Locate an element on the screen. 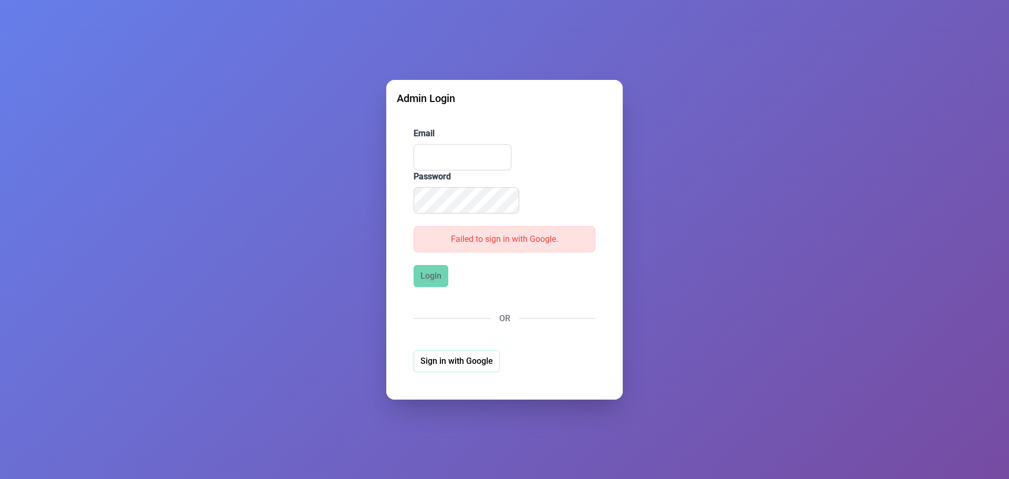 The image size is (1009, 479). div: Admin Login is located at coordinates (505, 98).